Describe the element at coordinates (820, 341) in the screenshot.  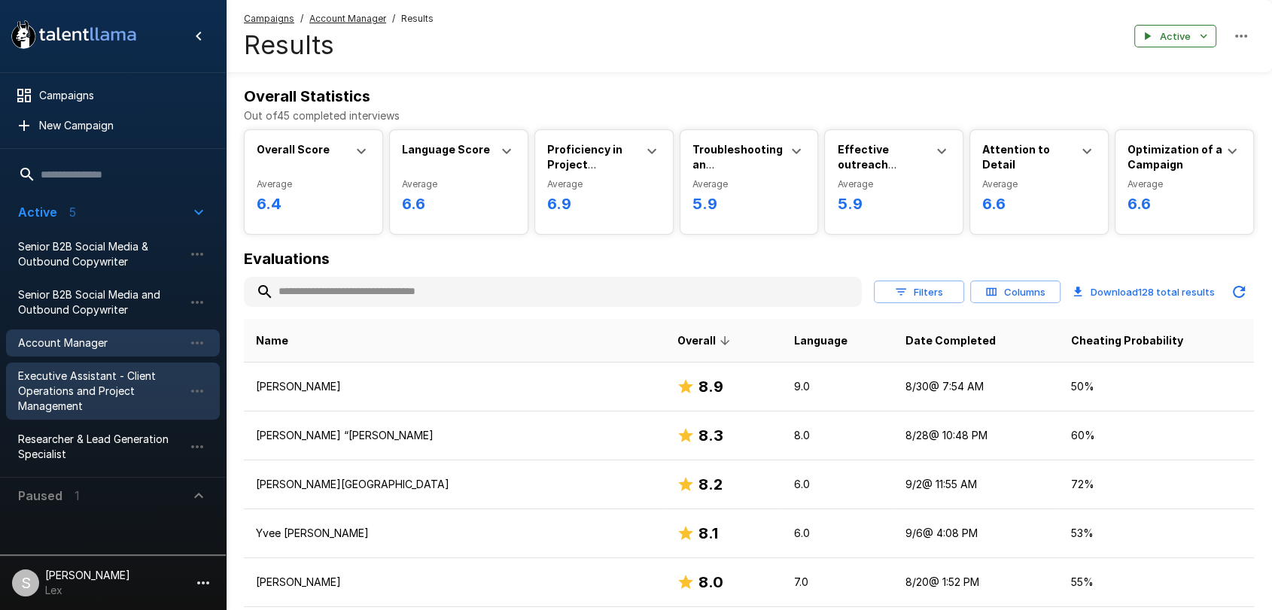
I see `span: Language` at that location.